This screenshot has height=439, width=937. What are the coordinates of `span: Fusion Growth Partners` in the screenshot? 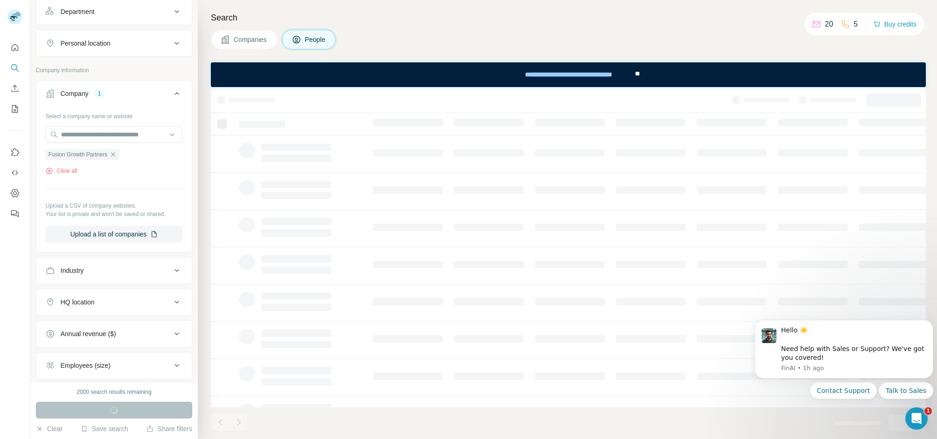 It's located at (78, 155).